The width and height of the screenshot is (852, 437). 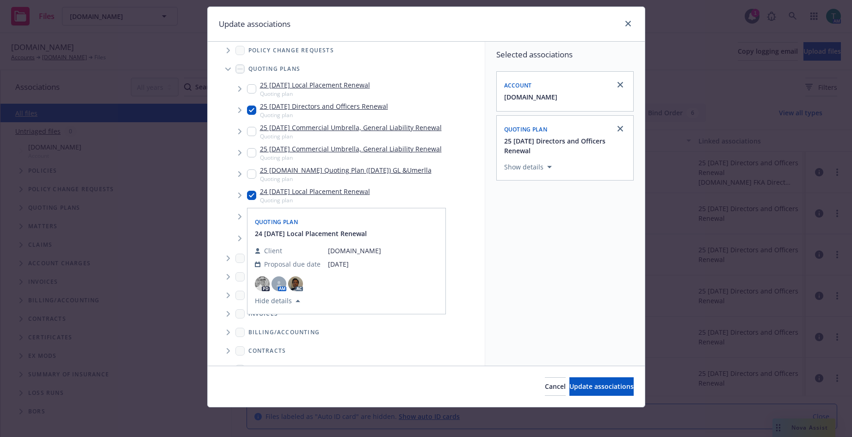 What do you see at coordinates (528, 167) in the screenshot?
I see `button: Show details` at bounding box center [528, 167].